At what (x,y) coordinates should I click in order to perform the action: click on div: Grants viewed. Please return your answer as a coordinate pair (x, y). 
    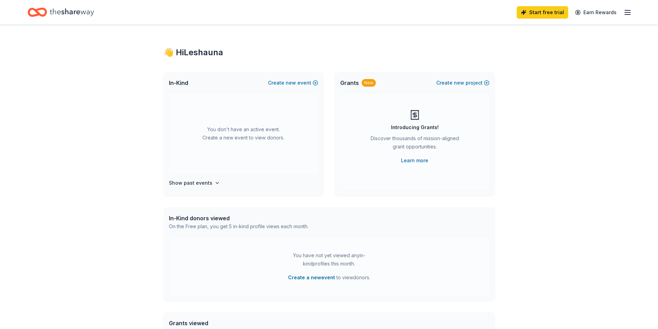
    Looking at the image, I should click on (237, 324).